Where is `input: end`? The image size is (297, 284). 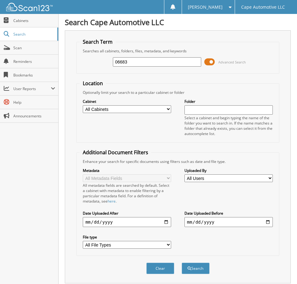
input: end is located at coordinates (228, 222).